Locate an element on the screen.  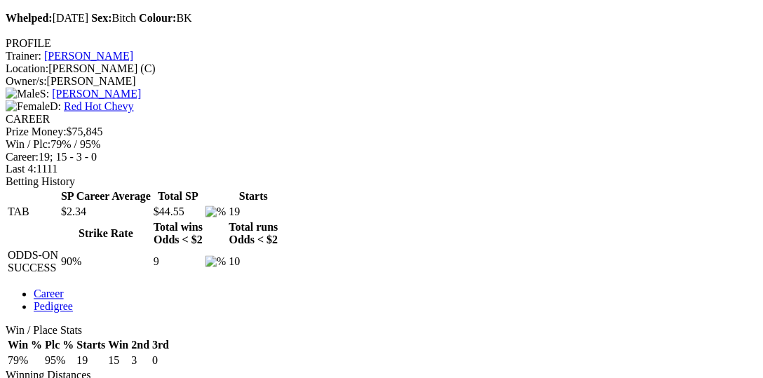
div: 19; 15 - 3 - 0 is located at coordinates (382, 157).